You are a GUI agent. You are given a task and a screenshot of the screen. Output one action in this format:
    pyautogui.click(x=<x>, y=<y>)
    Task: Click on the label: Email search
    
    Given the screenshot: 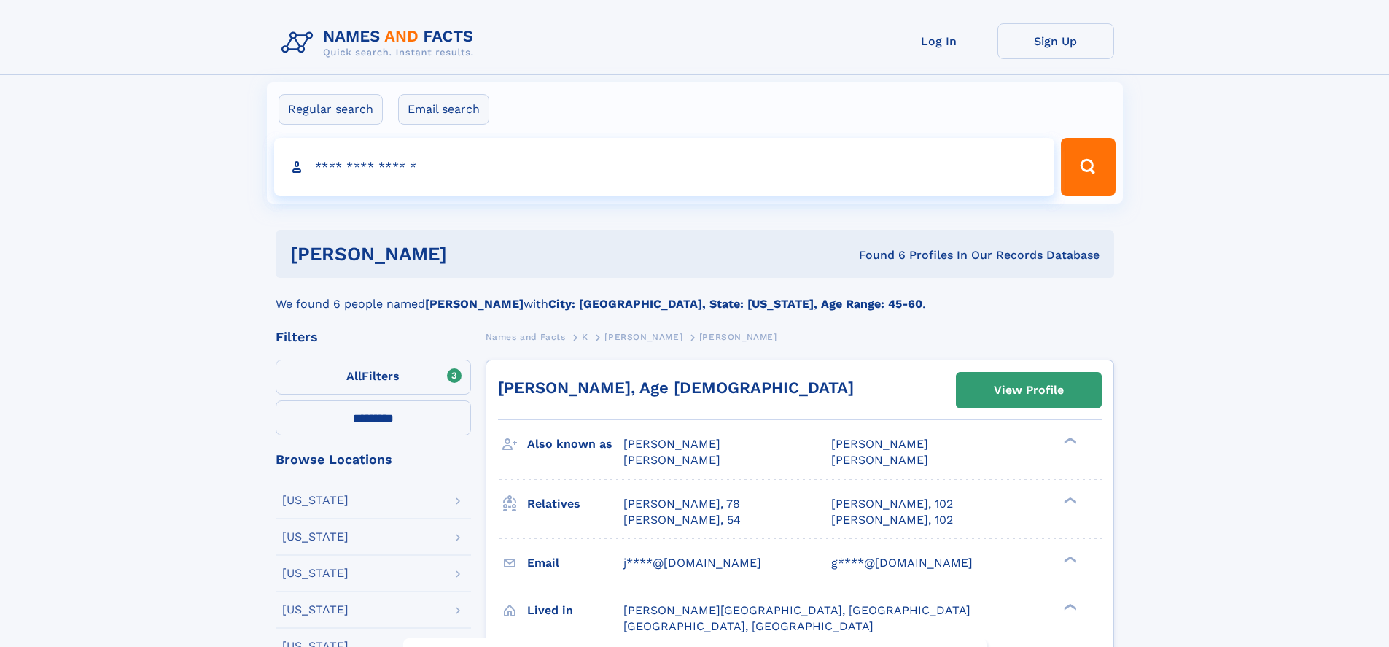 What is the action you would take?
    pyautogui.click(x=443, y=109)
    